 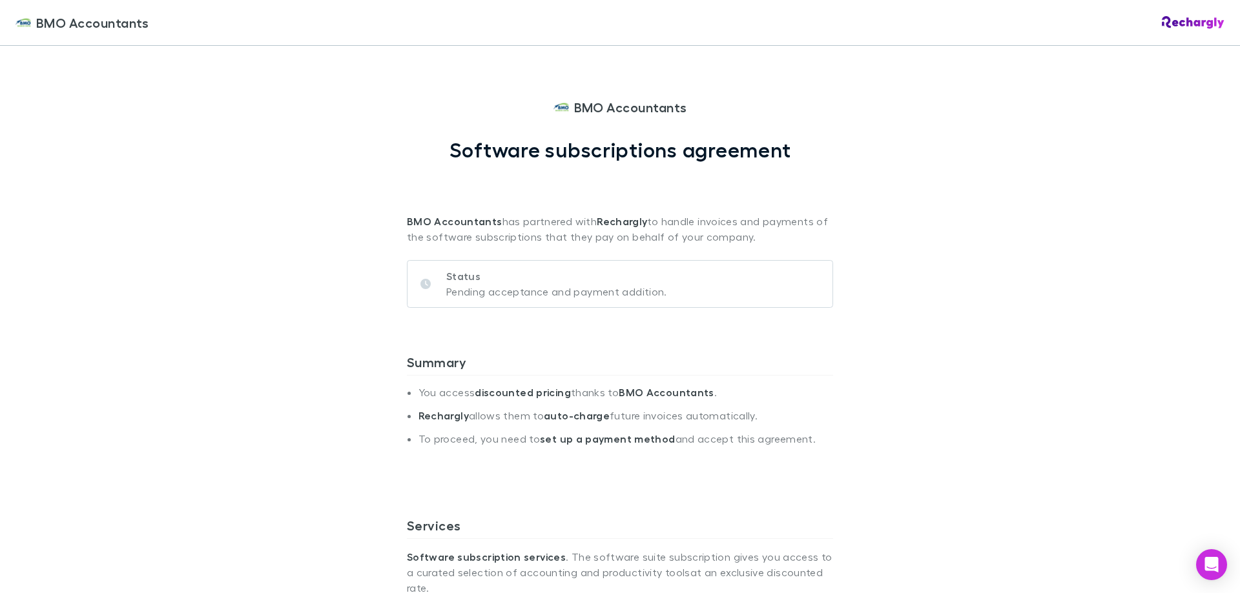 What do you see at coordinates (522, 393) in the screenshot?
I see `strong: discounted pricing` at bounding box center [522, 393].